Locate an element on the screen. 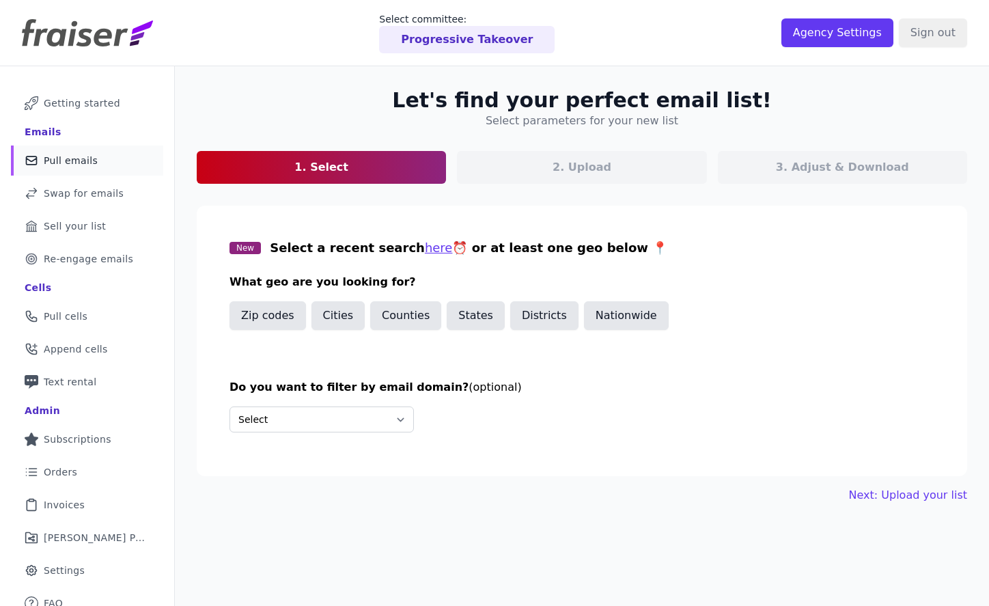 The width and height of the screenshot is (989, 606). p: 2. Upload is located at coordinates (582, 167).